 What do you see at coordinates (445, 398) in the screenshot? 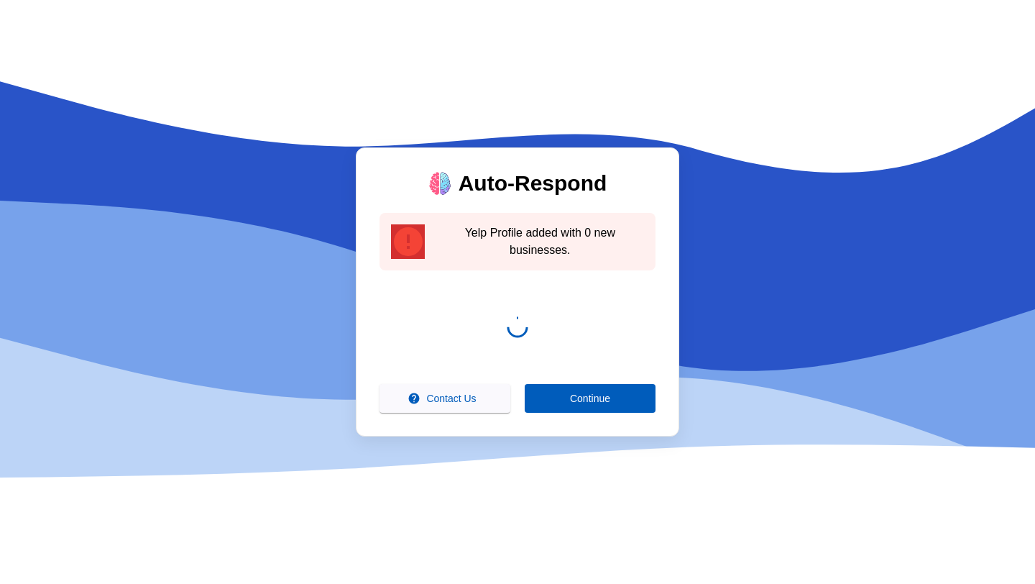
I see `button: Contact Us` at bounding box center [445, 398].